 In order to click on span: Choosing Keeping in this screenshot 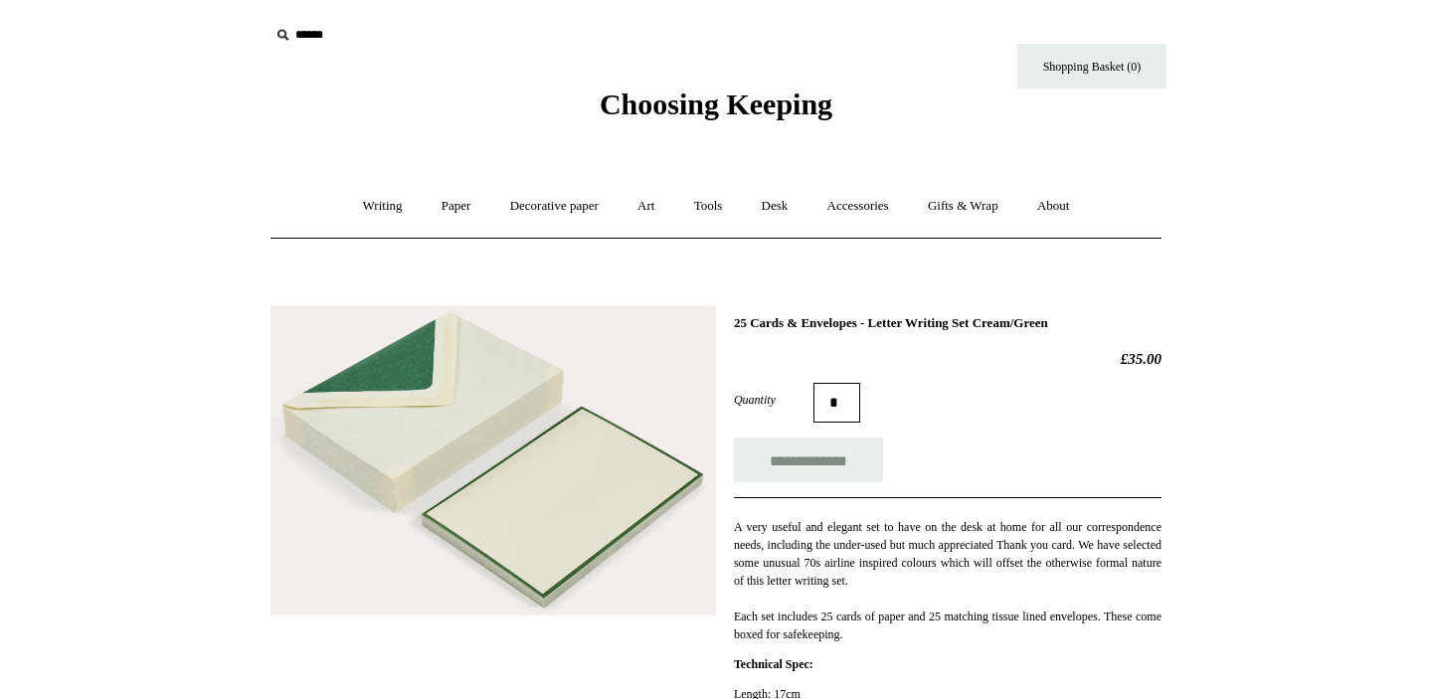, I will do `click(716, 103)`.